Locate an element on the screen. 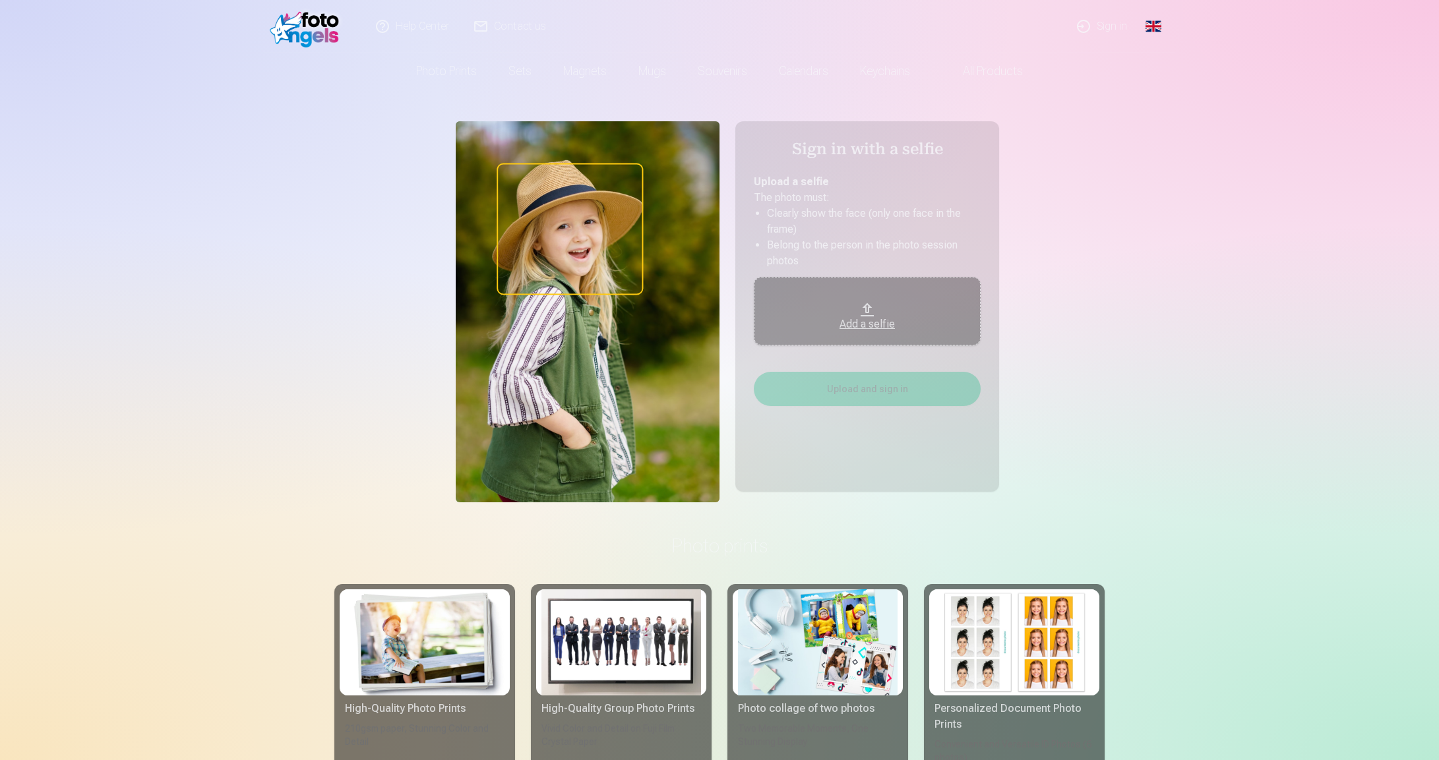 The width and height of the screenshot is (1439, 760). div: High-Quality Group Photo Prints is located at coordinates (621, 709).